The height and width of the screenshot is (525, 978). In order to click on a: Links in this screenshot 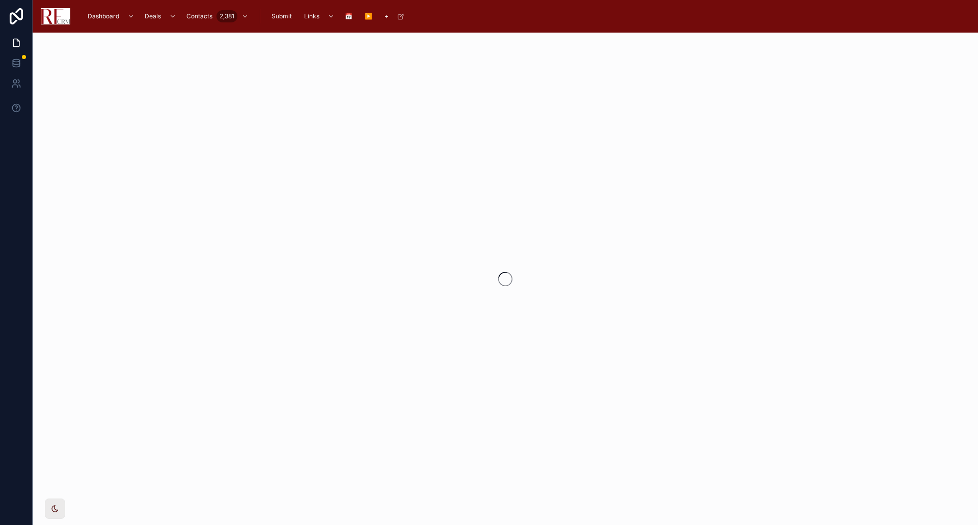, I will do `click(319, 16)`.